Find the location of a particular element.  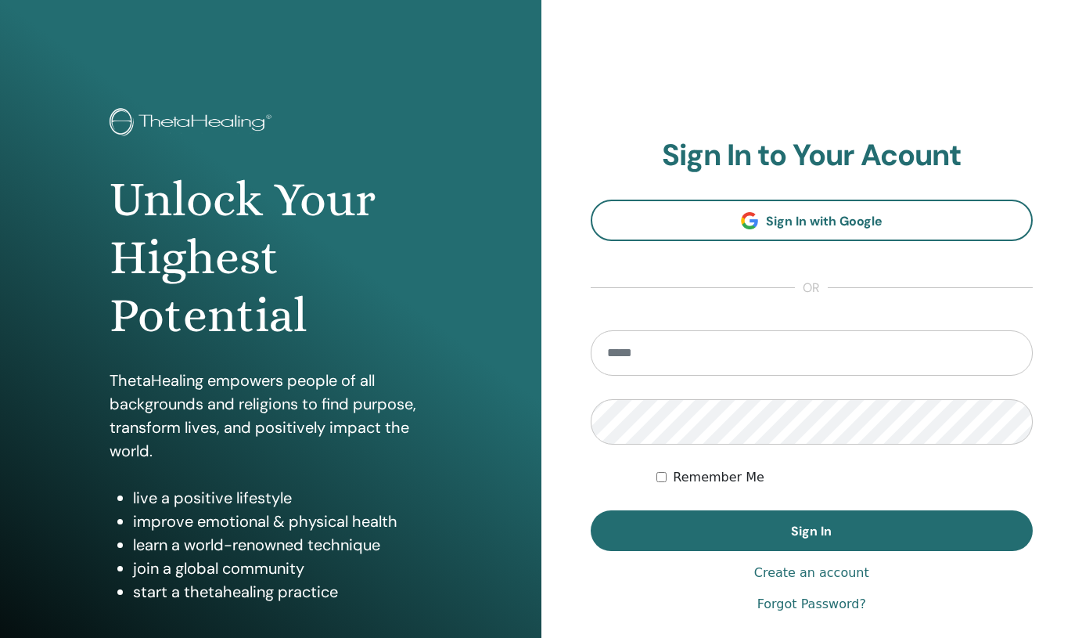

h1: Unlock Your Highest Potential is located at coordinates (270, 257).